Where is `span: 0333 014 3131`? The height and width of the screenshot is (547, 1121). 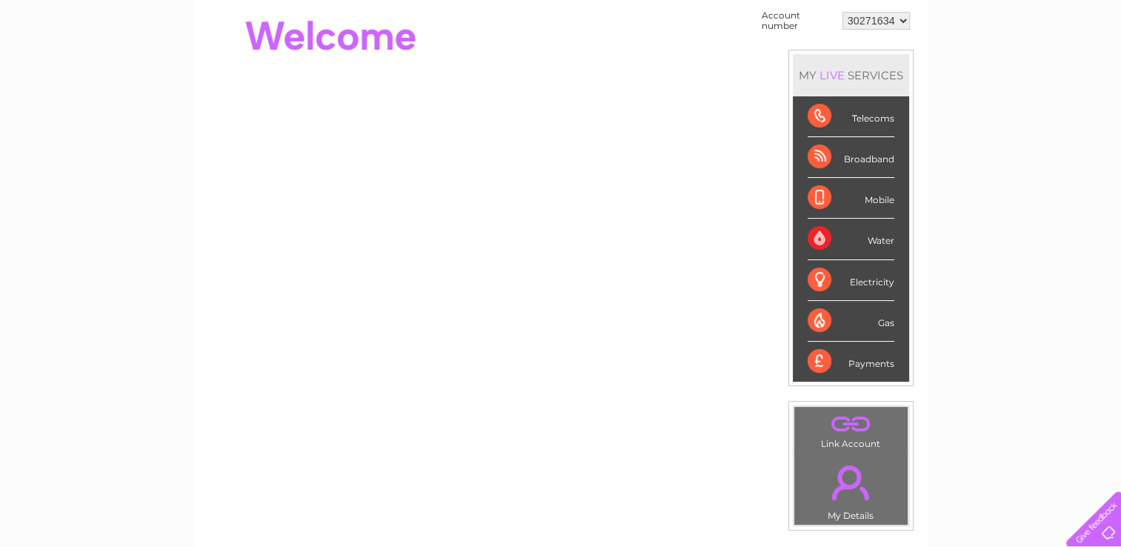 span: 0333 014 3131 is located at coordinates (893, 16).